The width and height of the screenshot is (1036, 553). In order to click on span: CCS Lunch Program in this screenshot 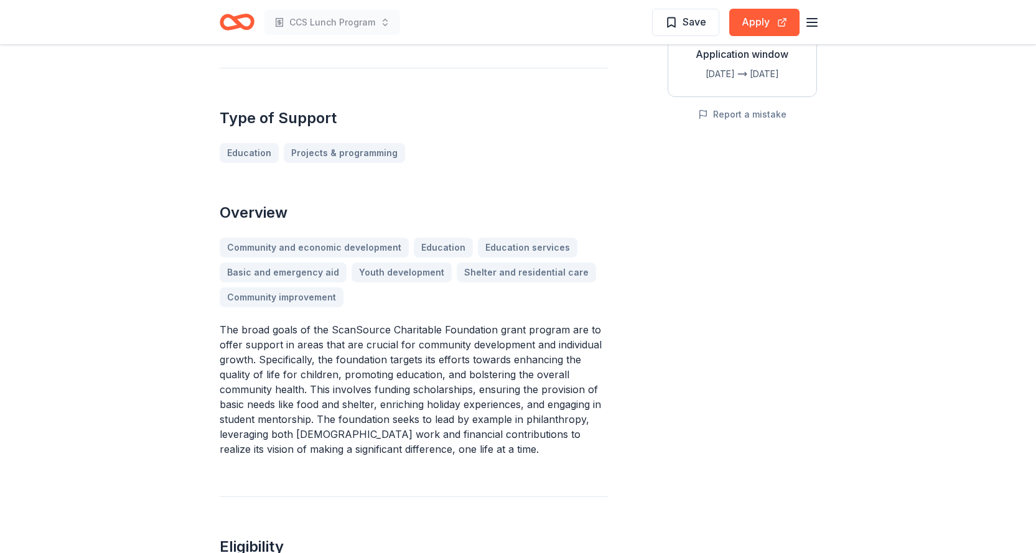, I will do `click(332, 22)`.